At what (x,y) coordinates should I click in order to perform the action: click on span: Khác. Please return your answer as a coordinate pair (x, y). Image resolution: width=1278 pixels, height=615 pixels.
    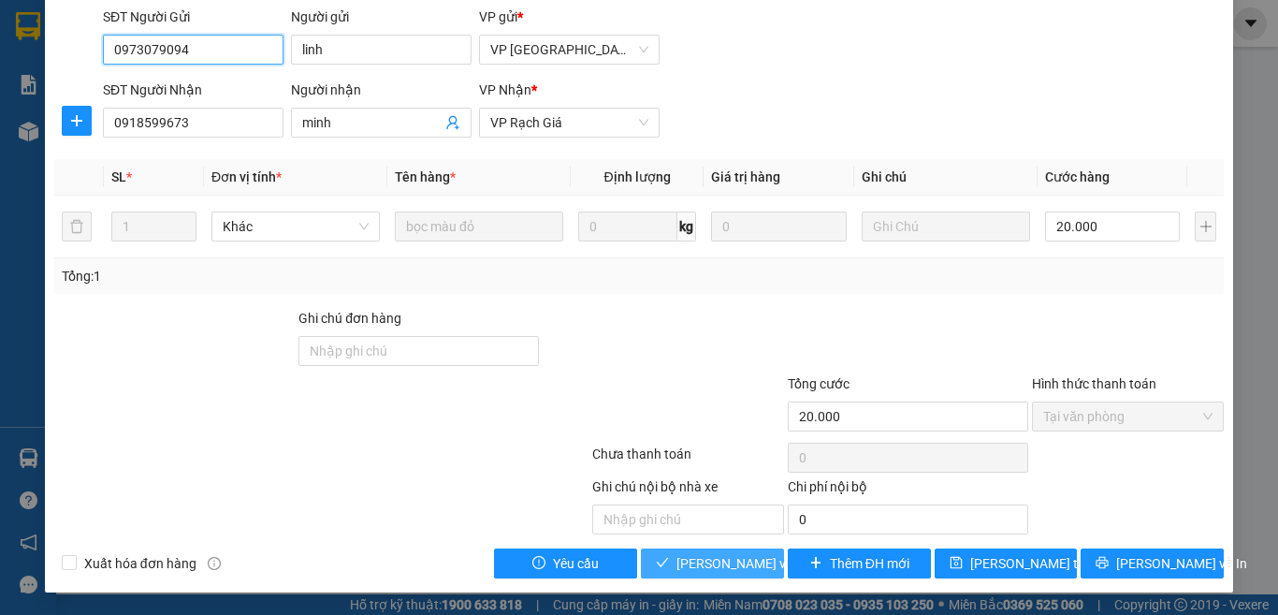
    Looking at the image, I should click on (296, 226).